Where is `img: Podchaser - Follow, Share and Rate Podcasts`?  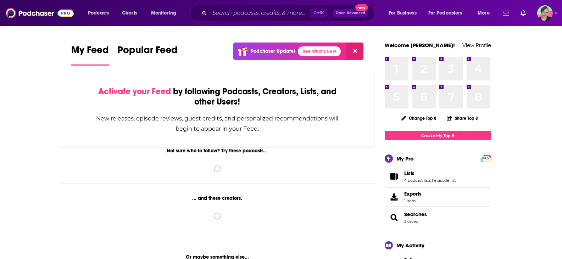 img: Podchaser - Follow, Share and Rate Podcasts is located at coordinates (40, 13).